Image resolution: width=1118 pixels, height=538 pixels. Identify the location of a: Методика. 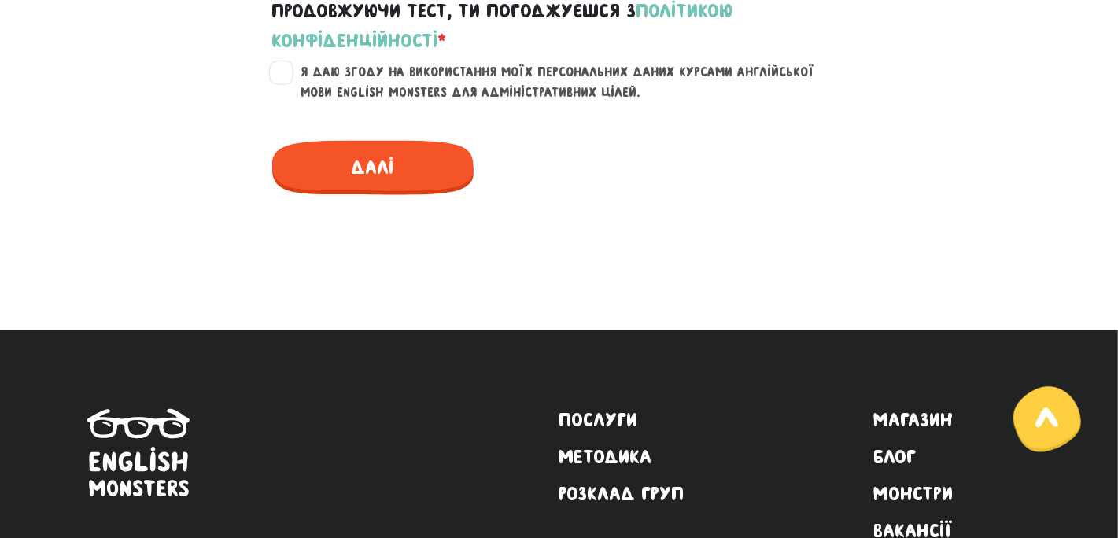
(621, 457).